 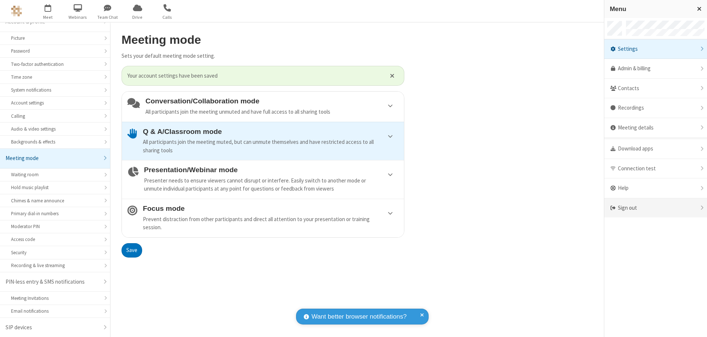 What do you see at coordinates (271, 170) in the screenshot?
I see `h4: Presentation/Webinar mode` at bounding box center [271, 170].